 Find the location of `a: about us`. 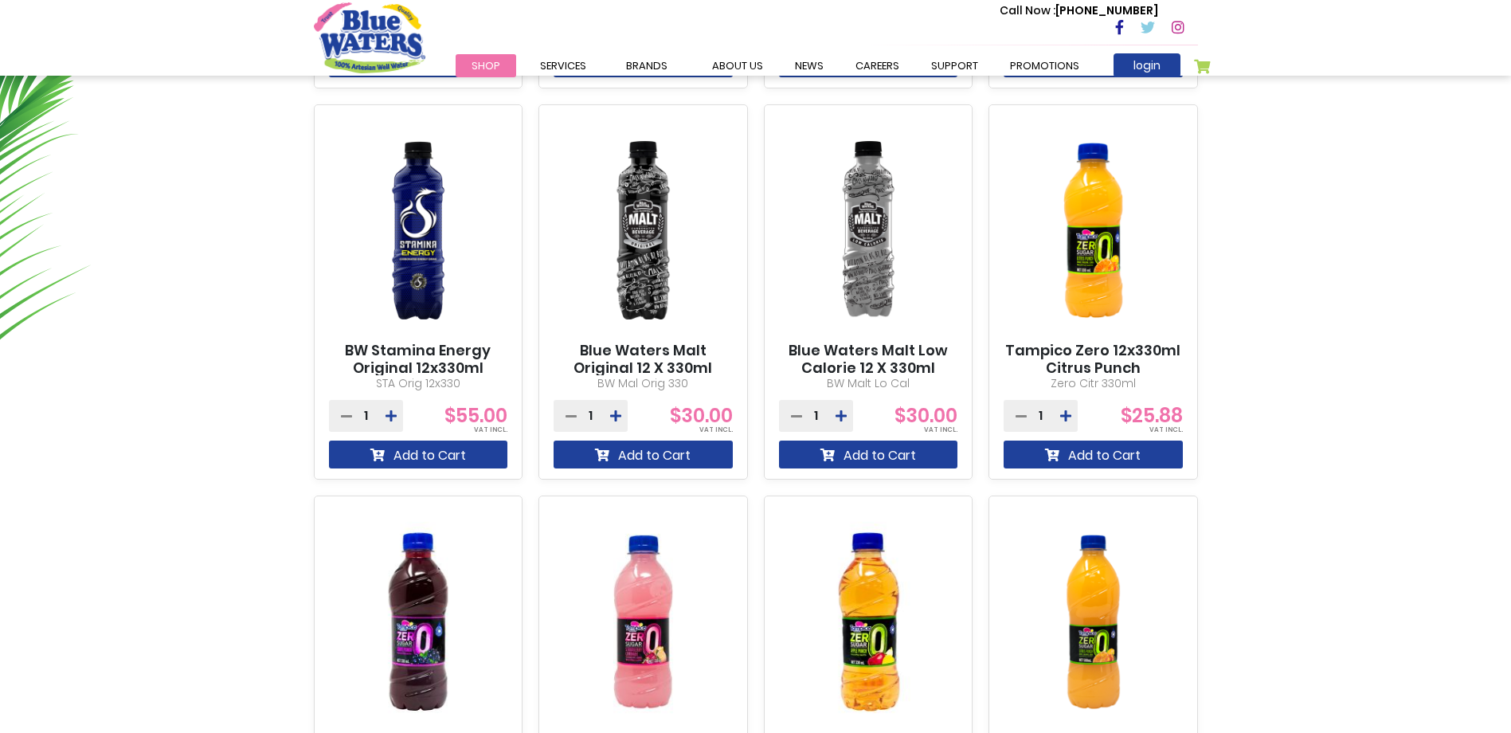

a: about us is located at coordinates (738, 65).